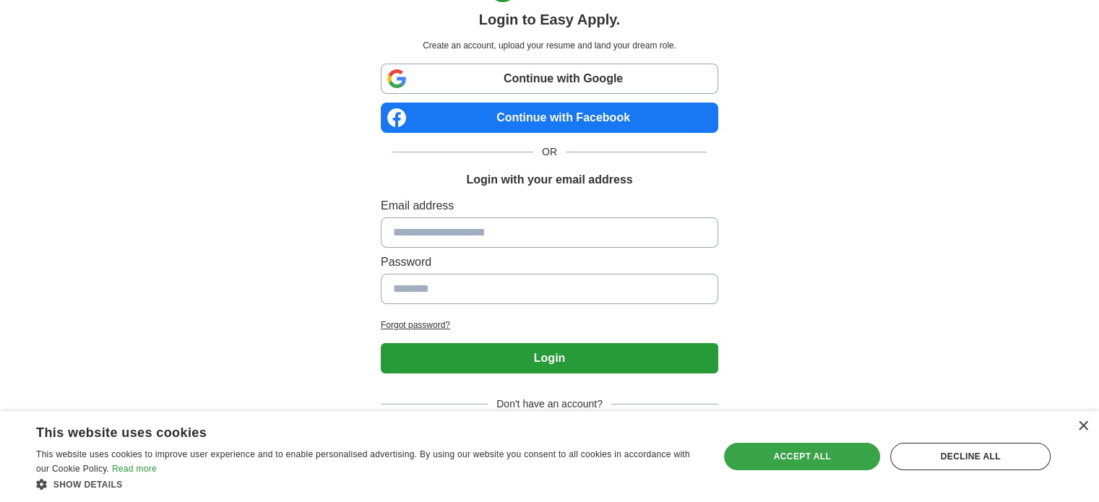 The height and width of the screenshot is (502, 1099). What do you see at coordinates (88, 485) in the screenshot?
I see `span: Show details` at bounding box center [88, 485].